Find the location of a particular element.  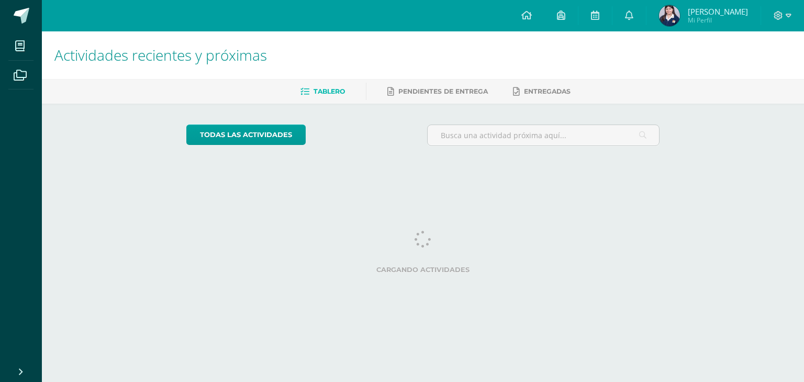

img: 8b56e90062ed926b54965f393b20e85b.png is located at coordinates (669, 16).